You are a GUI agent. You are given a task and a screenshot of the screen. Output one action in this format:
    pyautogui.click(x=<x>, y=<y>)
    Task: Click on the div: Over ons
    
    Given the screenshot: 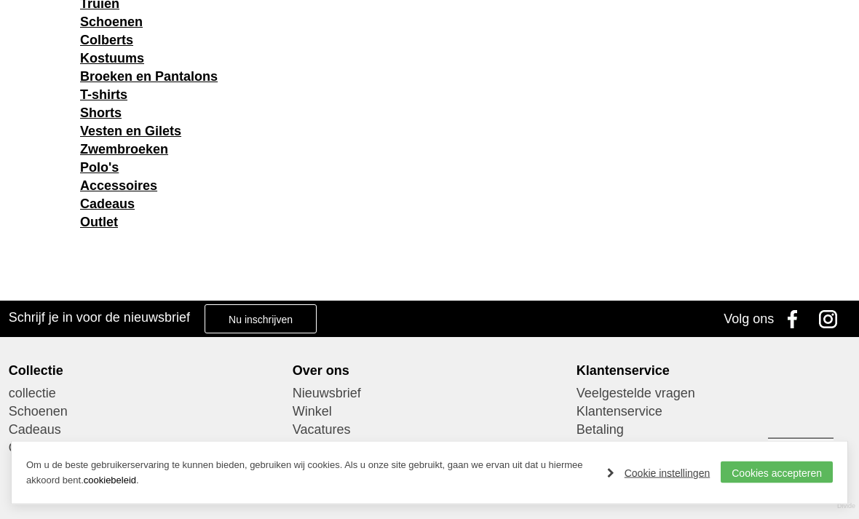 What is the action you would take?
    pyautogui.click(x=429, y=371)
    